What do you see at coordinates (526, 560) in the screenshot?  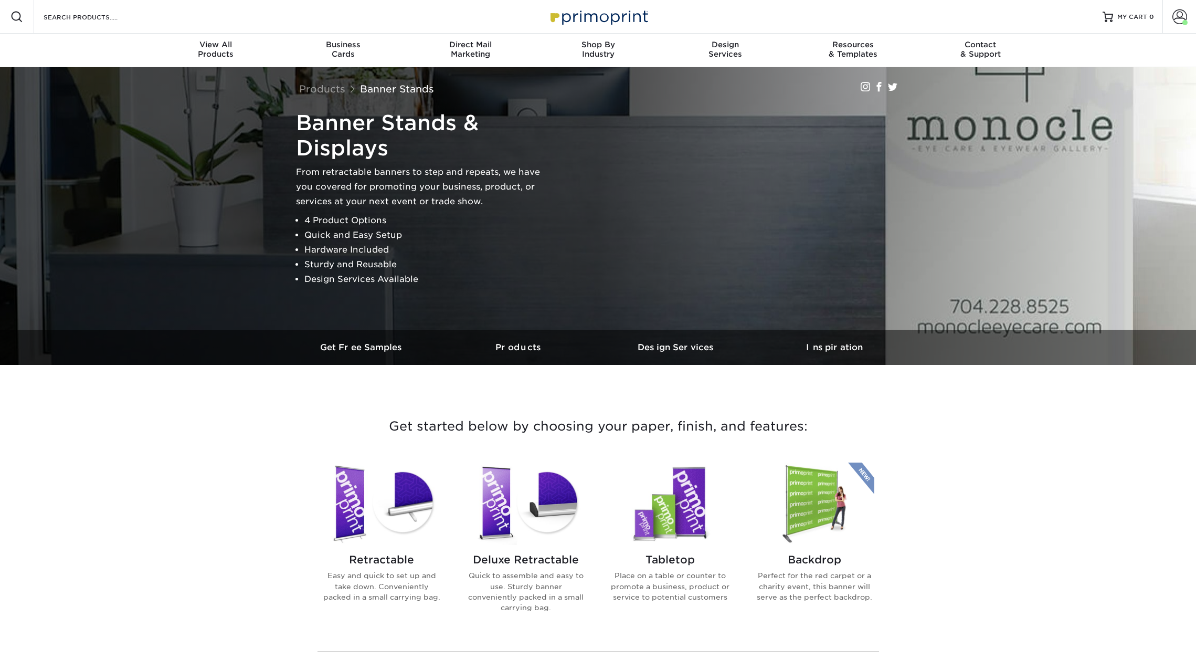 I see `h2: Deluxe Retractable` at bounding box center [526, 560].